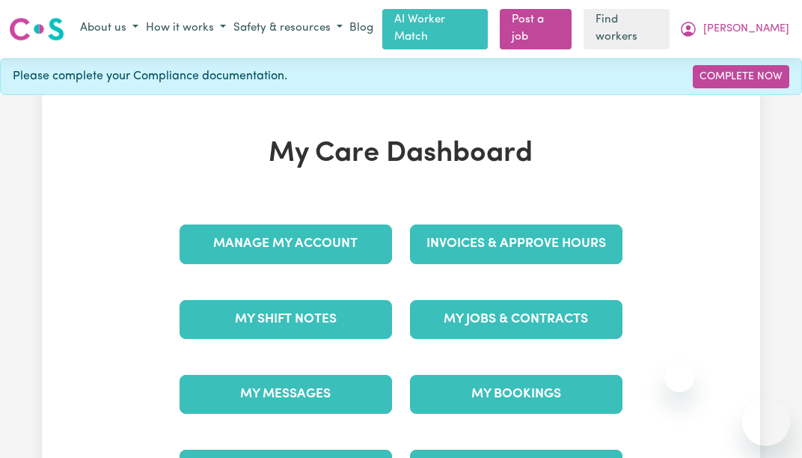 The width and height of the screenshot is (802, 458). Describe the element at coordinates (536, 29) in the screenshot. I see `a: Post a job` at that location.